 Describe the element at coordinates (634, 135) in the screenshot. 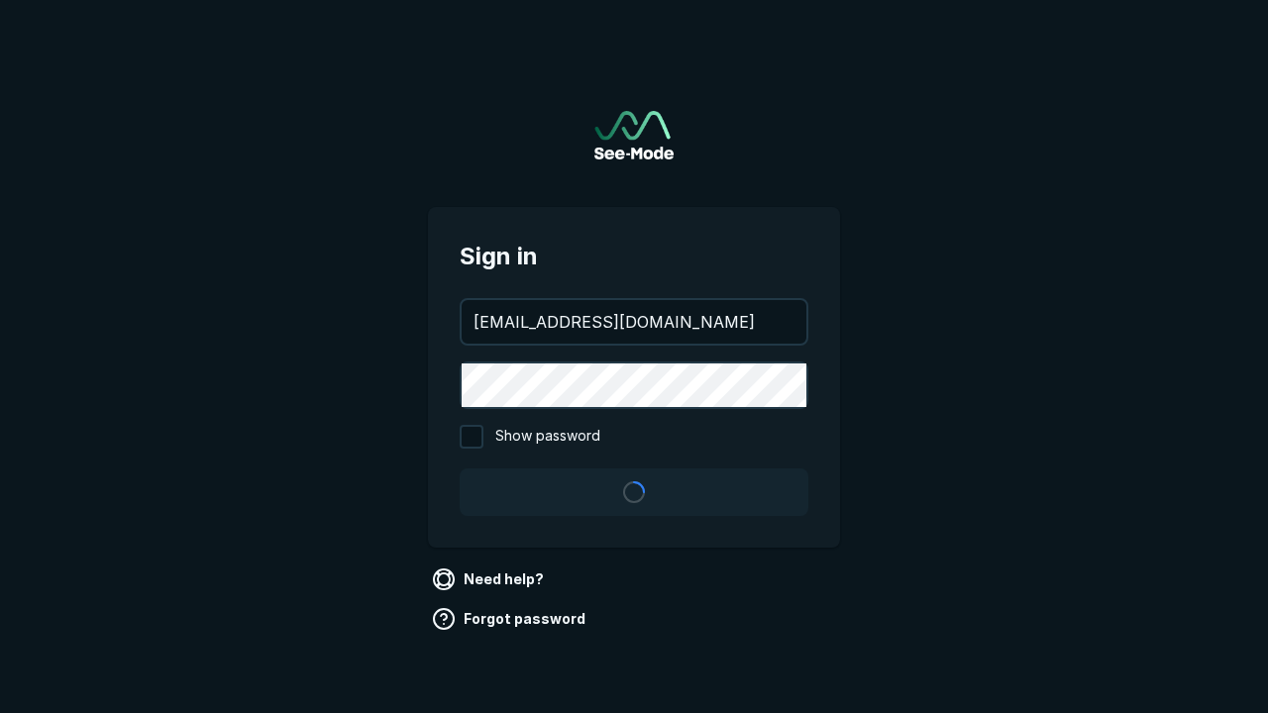

I see `img: See-Mode Logo` at that location.